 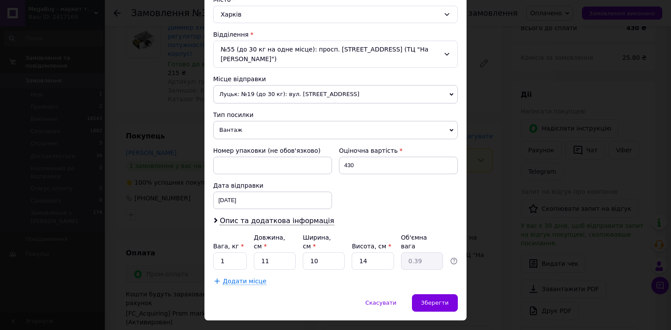 I want to click on div: Відділення, so click(x=336, y=35).